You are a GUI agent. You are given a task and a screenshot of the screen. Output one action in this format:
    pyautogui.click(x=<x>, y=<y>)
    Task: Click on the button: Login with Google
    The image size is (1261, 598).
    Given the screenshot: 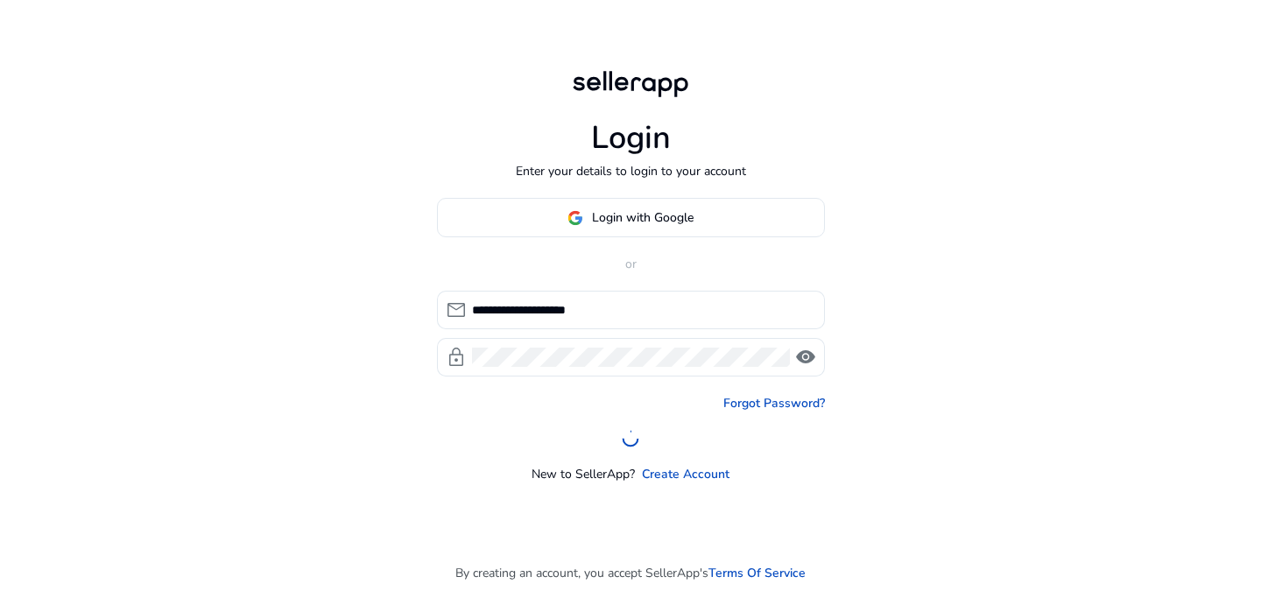 What is the action you would take?
    pyautogui.click(x=630, y=217)
    